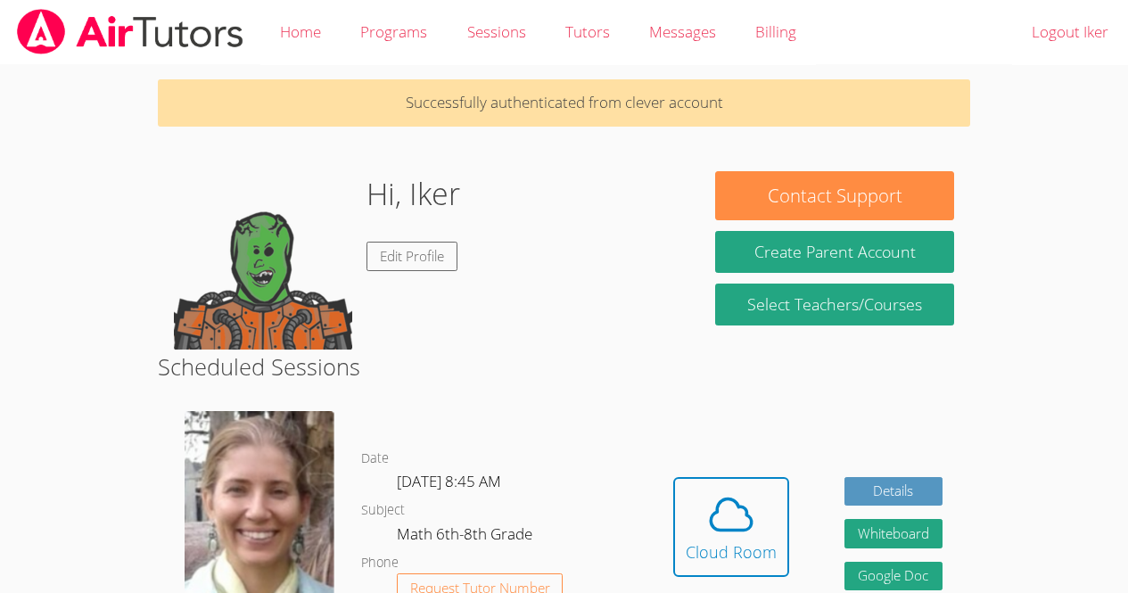 The width and height of the screenshot is (1128, 593). I want to click on dt: Date, so click(375, 458).